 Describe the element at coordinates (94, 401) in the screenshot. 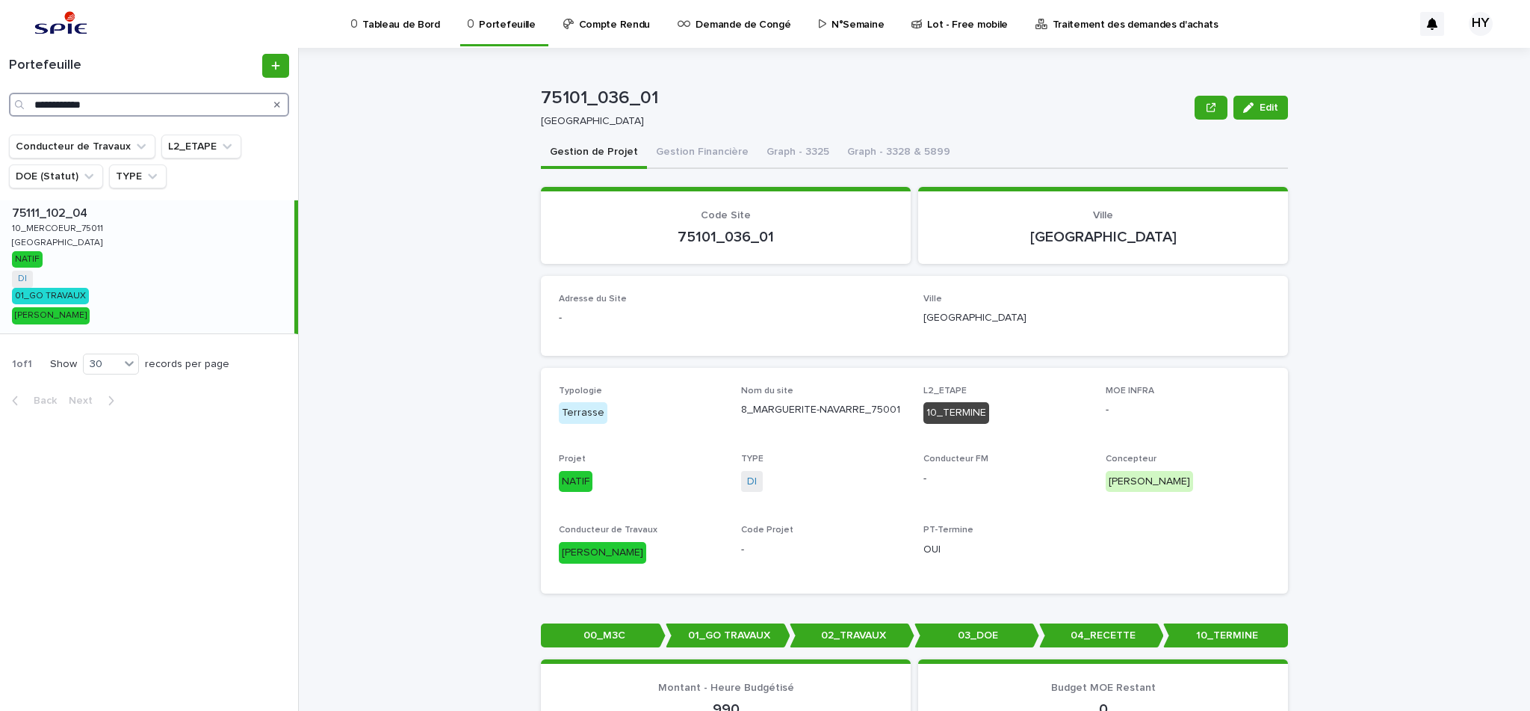

I see `button: Next` at that location.